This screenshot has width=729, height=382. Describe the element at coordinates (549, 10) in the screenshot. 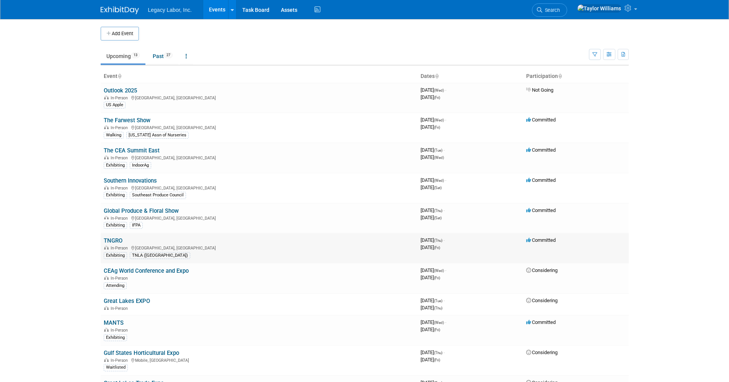

I see `a: Search` at that location.